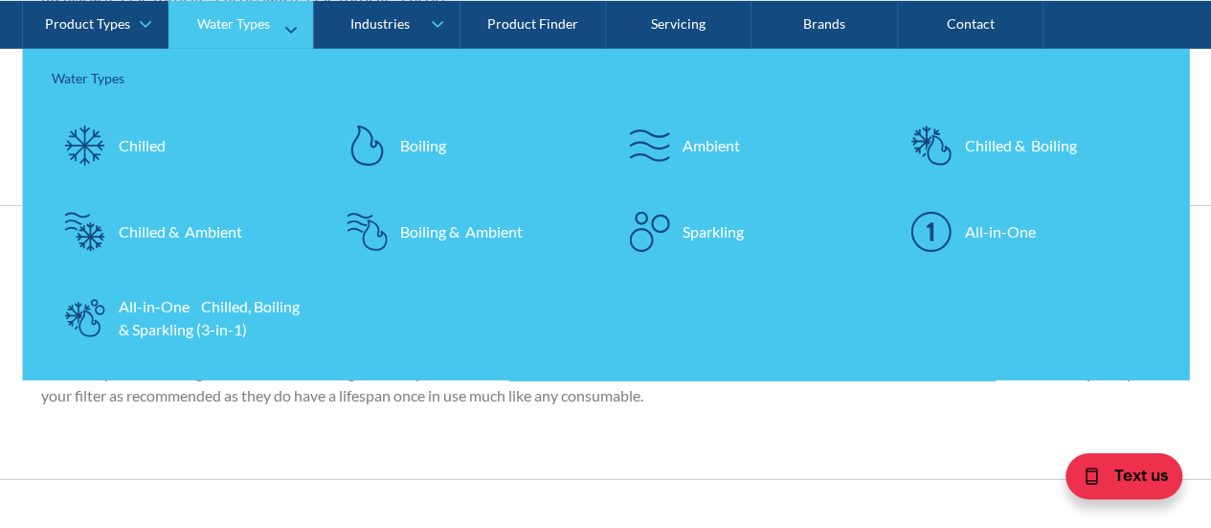 This screenshot has width=1211, height=528. I want to click on div: All-in-One, so click(1001, 231).